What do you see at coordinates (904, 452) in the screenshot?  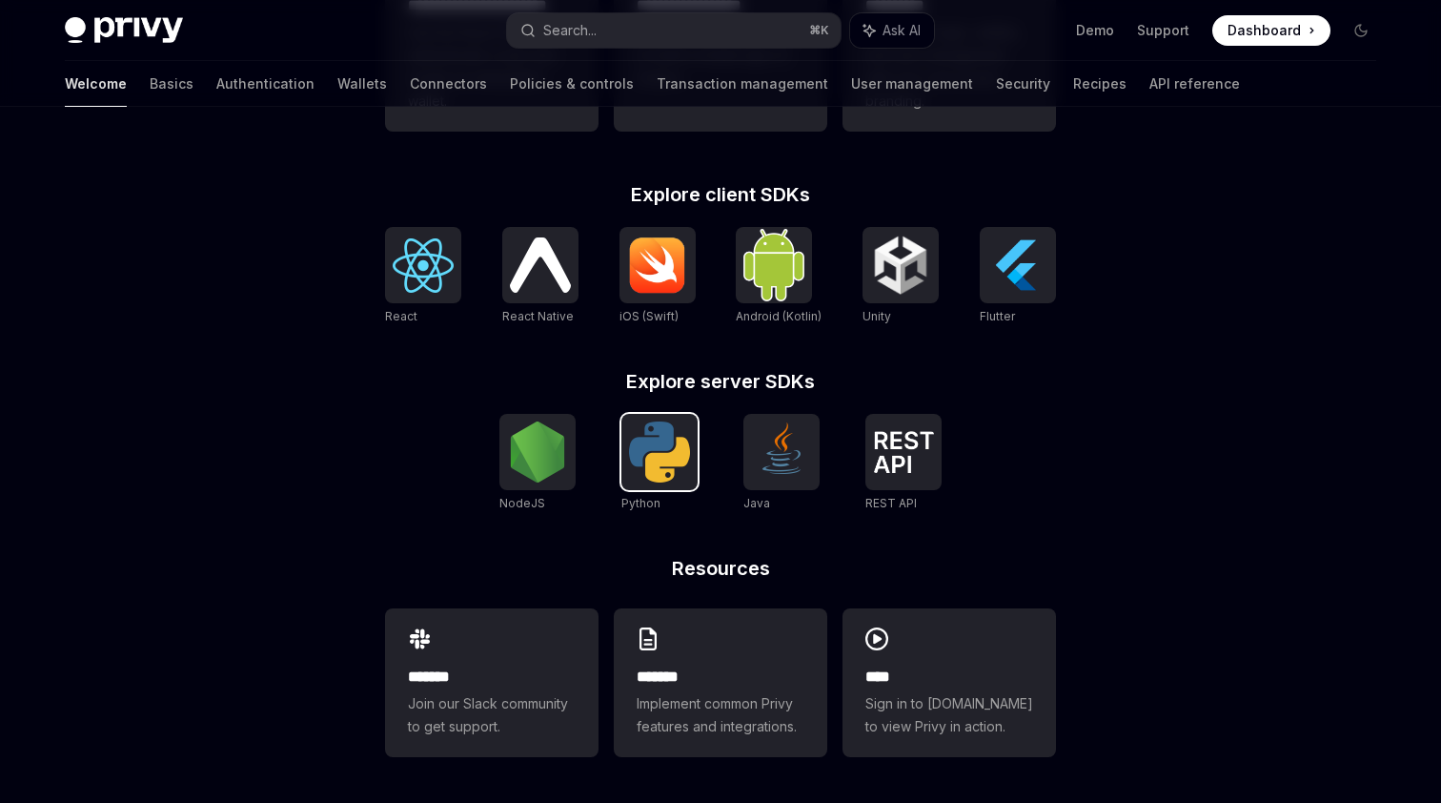 I see `img: REST API` at bounding box center [904, 452].